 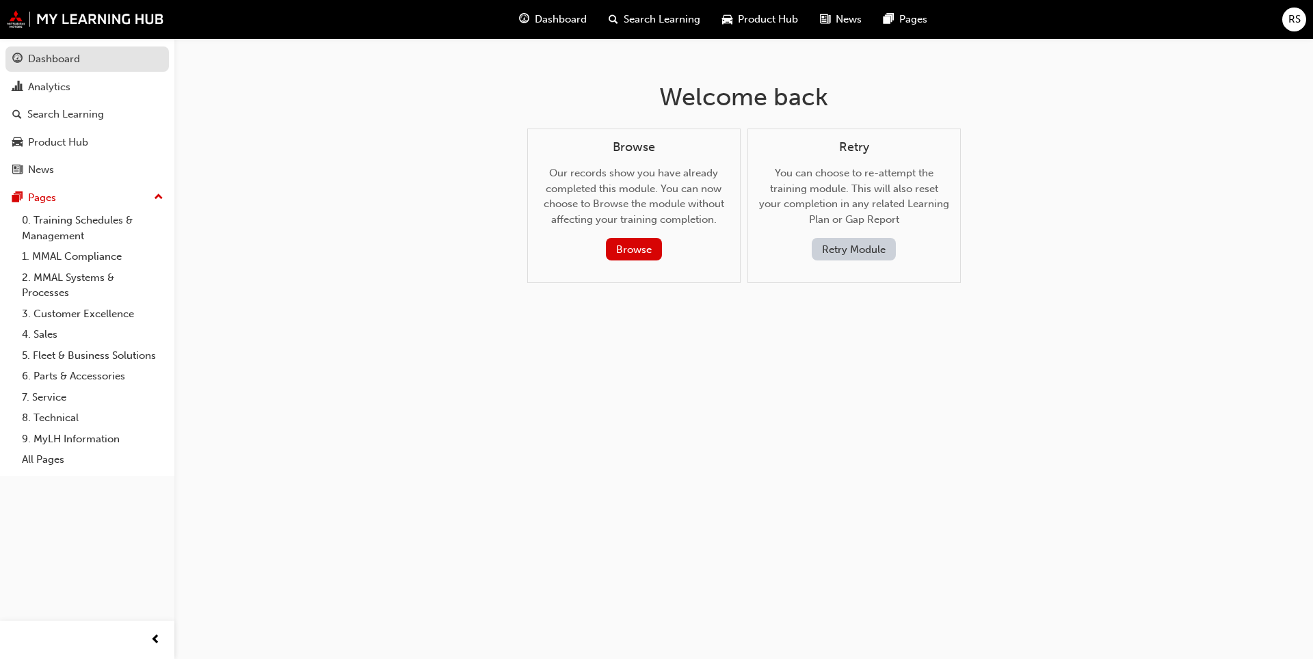 I want to click on div: Pages, so click(x=42, y=198).